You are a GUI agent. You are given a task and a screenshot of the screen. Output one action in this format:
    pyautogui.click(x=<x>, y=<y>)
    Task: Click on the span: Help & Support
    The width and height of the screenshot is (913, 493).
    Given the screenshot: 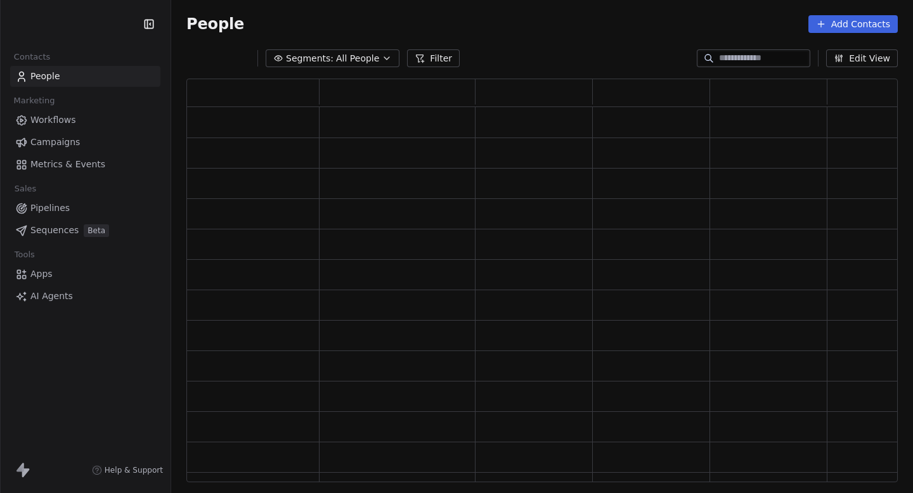 What is the action you would take?
    pyautogui.click(x=134, y=471)
    